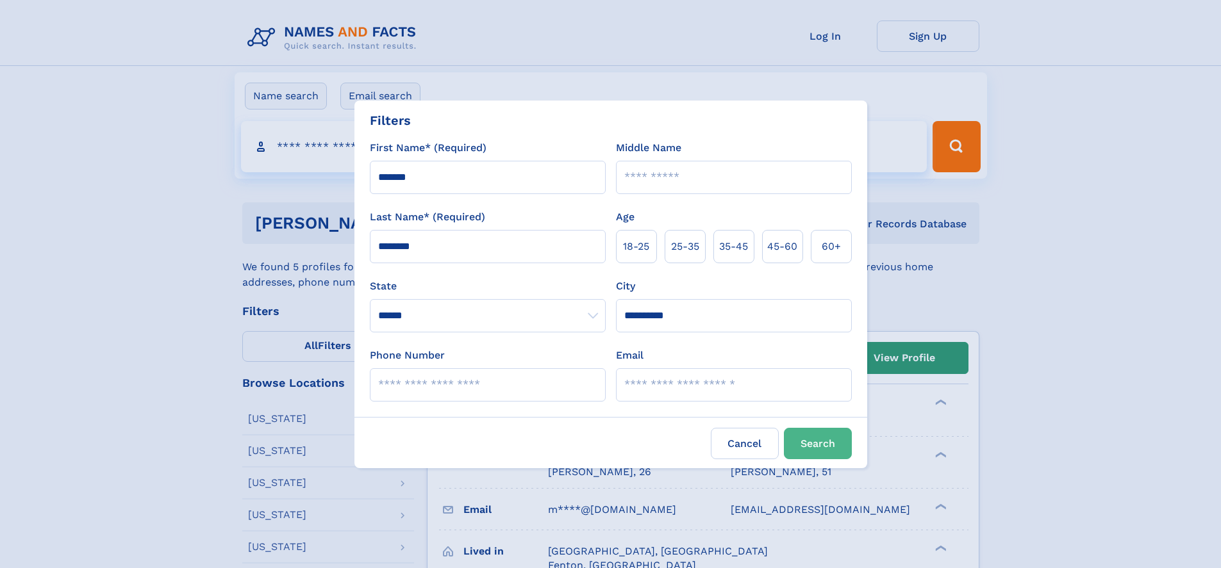 This screenshot has width=1221, height=568. I want to click on label: Phone Number, so click(407, 356).